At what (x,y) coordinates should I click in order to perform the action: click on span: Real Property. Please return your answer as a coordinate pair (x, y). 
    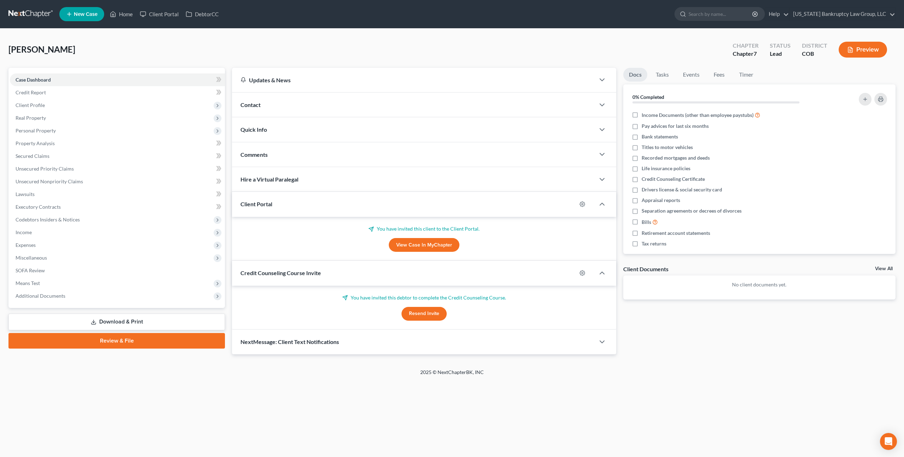
    Looking at the image, I should click on (31, 118).